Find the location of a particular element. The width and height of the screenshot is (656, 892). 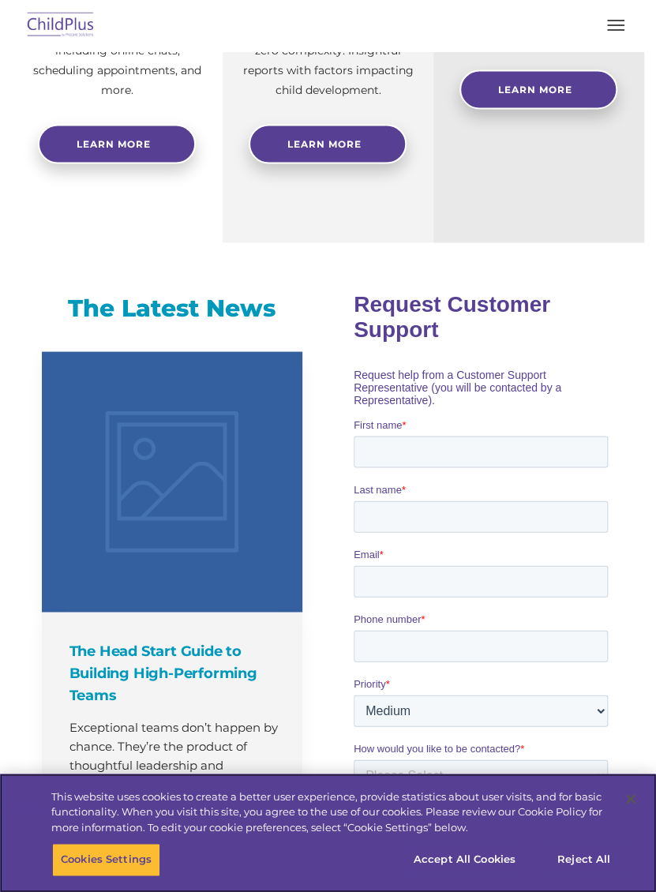

button: Close is located at coordinates (631, 799).